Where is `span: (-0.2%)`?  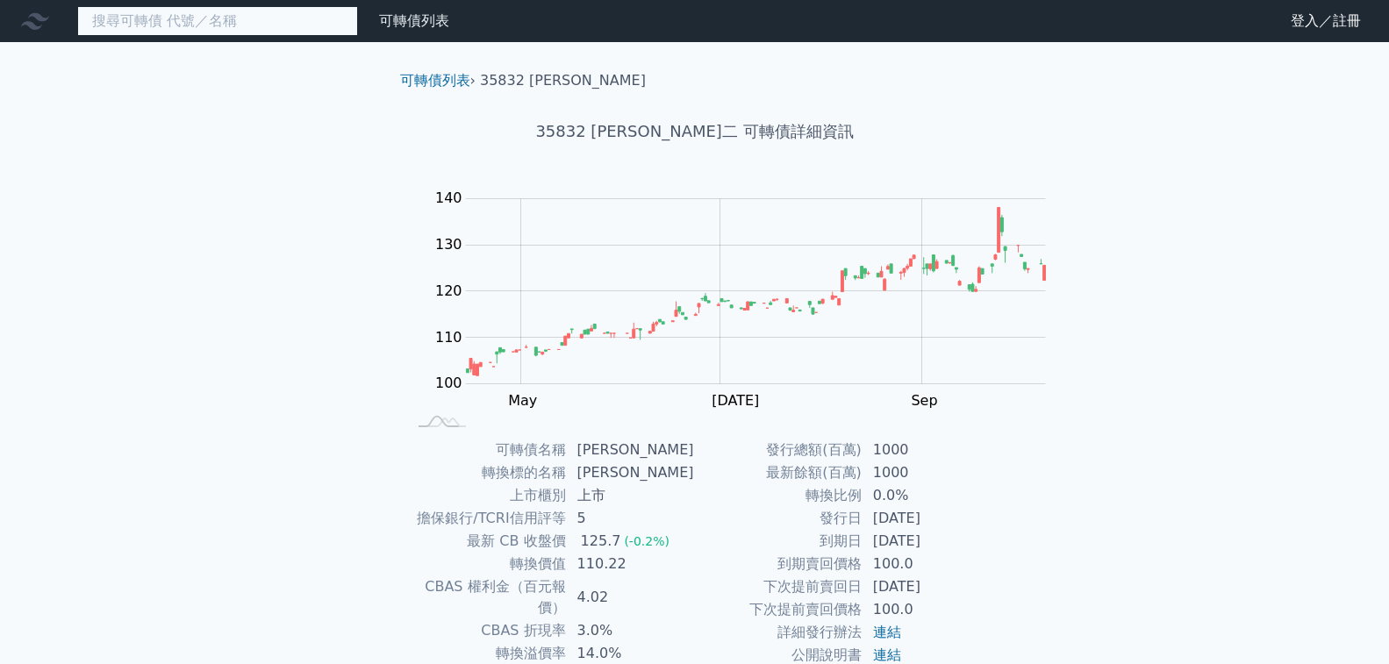
span: (-0.2%) is located at coordinates (647, 541).